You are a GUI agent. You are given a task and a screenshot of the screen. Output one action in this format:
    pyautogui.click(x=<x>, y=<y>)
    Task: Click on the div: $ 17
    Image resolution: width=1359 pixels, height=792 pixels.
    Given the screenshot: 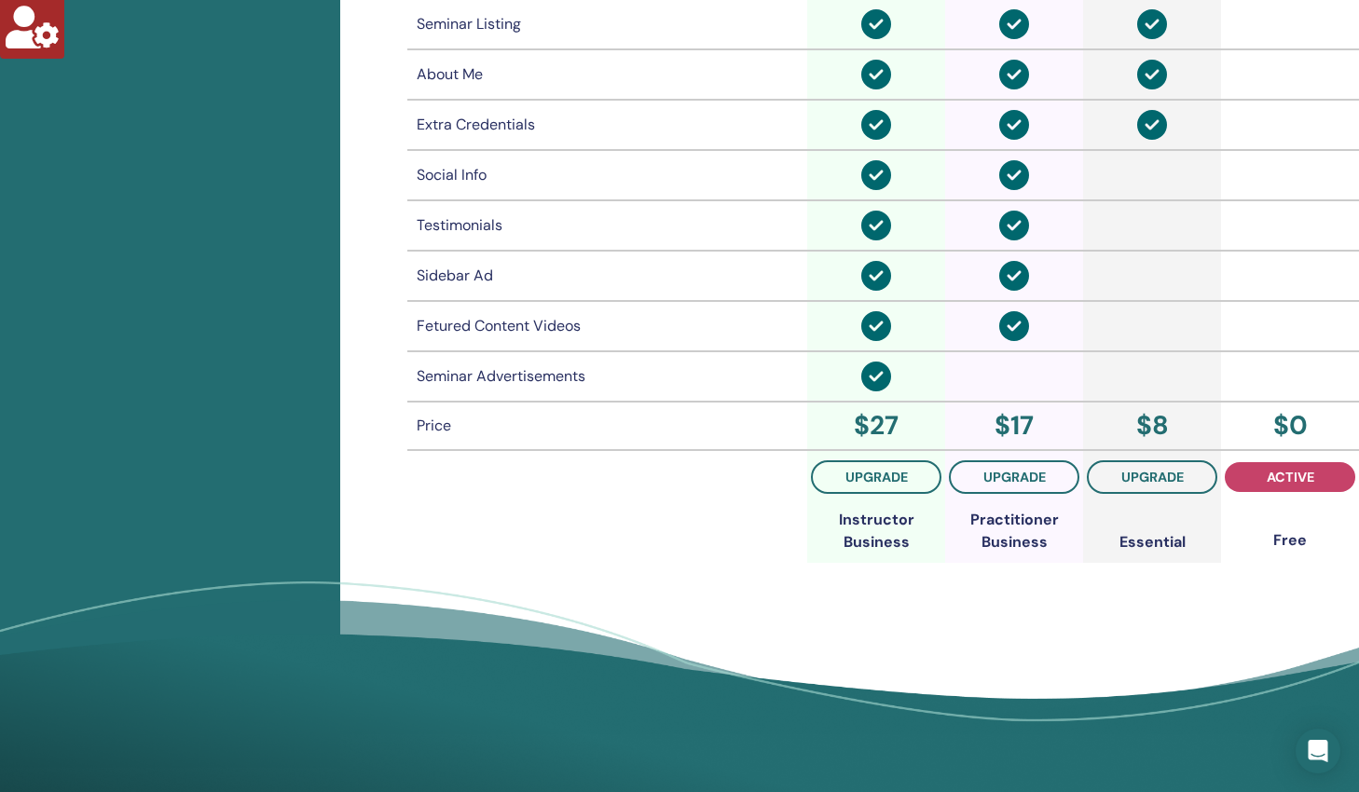 What is the action you would take?
    pyautogui.click(x=1014, y=426)
    